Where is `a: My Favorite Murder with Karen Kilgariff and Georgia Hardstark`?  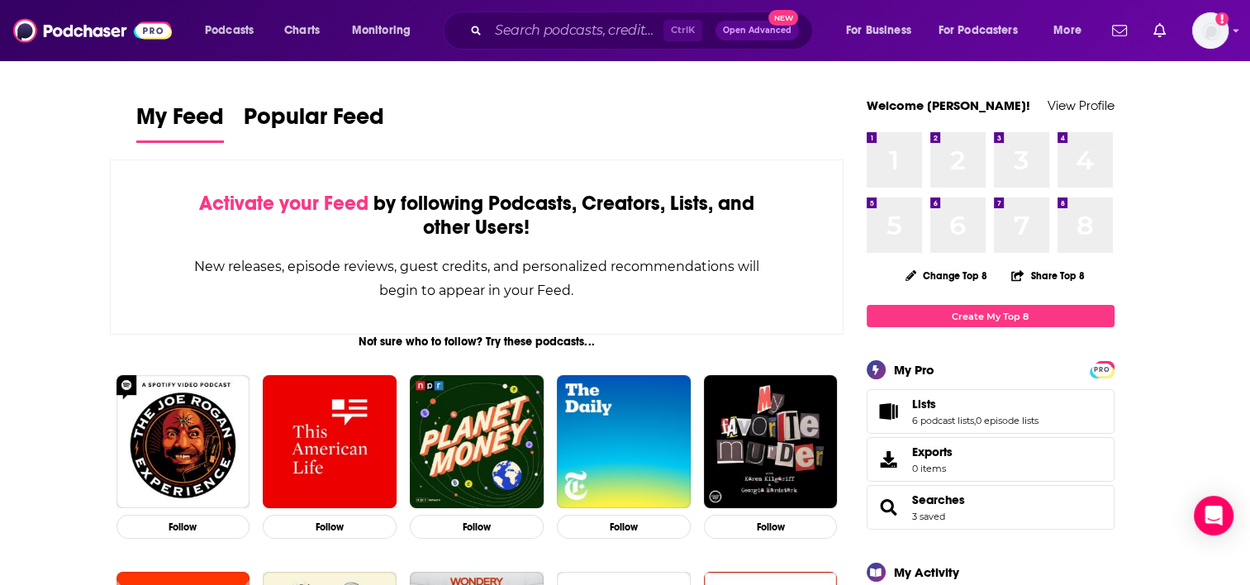
a: My Favorite Murder with Karen Kilgariff and Georgia Hardstark is located at coordinates (771, 442).